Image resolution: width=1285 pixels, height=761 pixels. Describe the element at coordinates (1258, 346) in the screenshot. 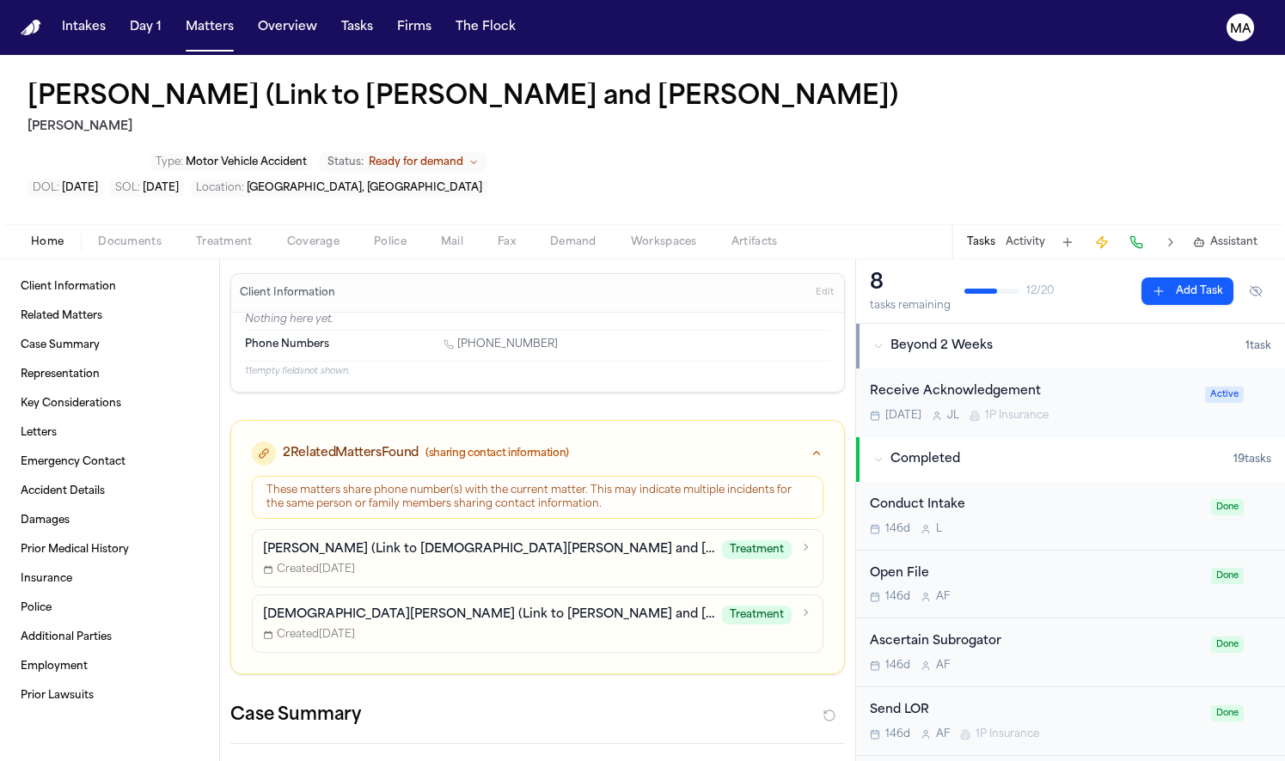

I see `span: 1 task` at that location.